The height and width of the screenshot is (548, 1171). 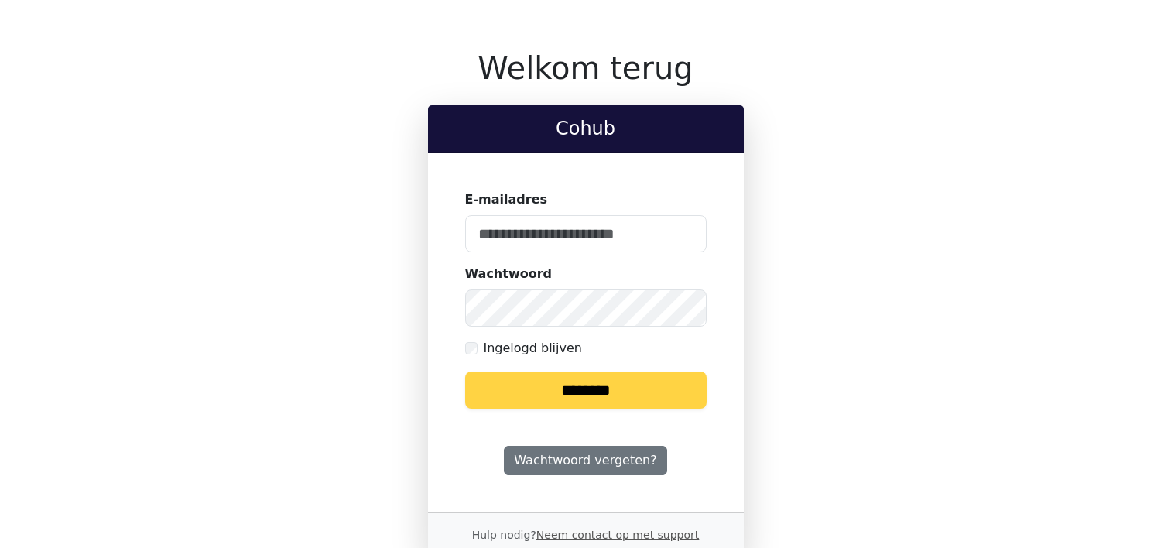 What do you see at coordinates (586, 129) in the screenshot?
I see `h2: Cohub` at bounding box center [586, 129].